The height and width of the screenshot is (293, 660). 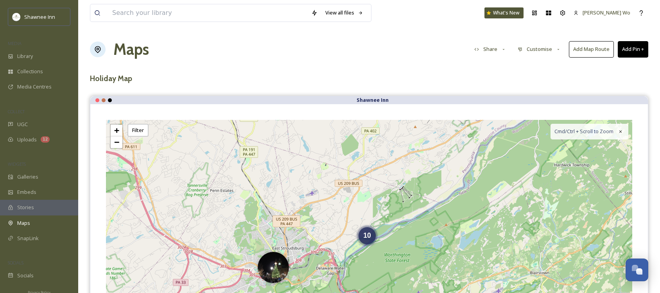 I want to click on img: Marker, so click(x=273, y=267).